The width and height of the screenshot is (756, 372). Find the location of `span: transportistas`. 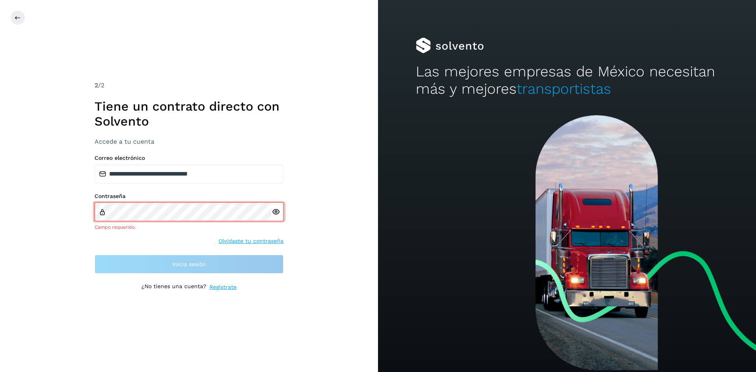

span: transportistas is located at coordinates (564, 89).